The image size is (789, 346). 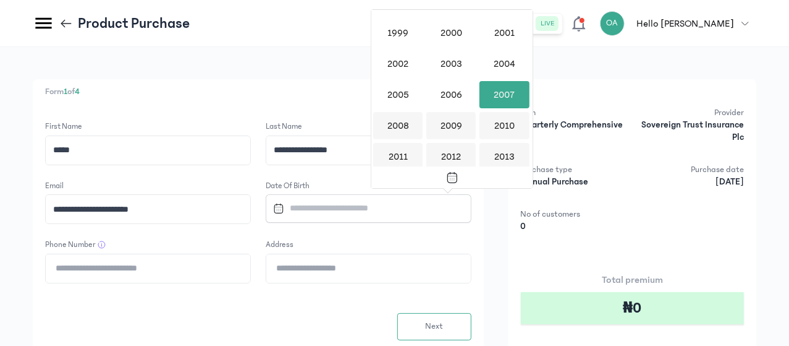 What do you see at coordinates (548, 23) in the screenshot?
I see `button: live` at bounding box center [548, 23].